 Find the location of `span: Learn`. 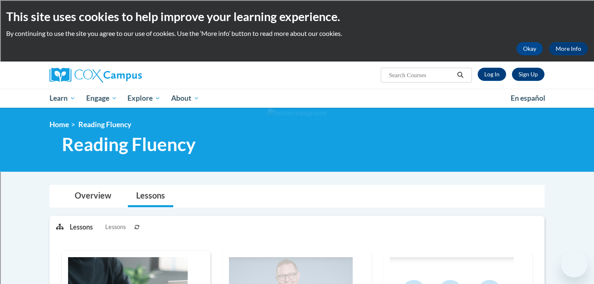

span: Learn is located at coordinates (62, 98).